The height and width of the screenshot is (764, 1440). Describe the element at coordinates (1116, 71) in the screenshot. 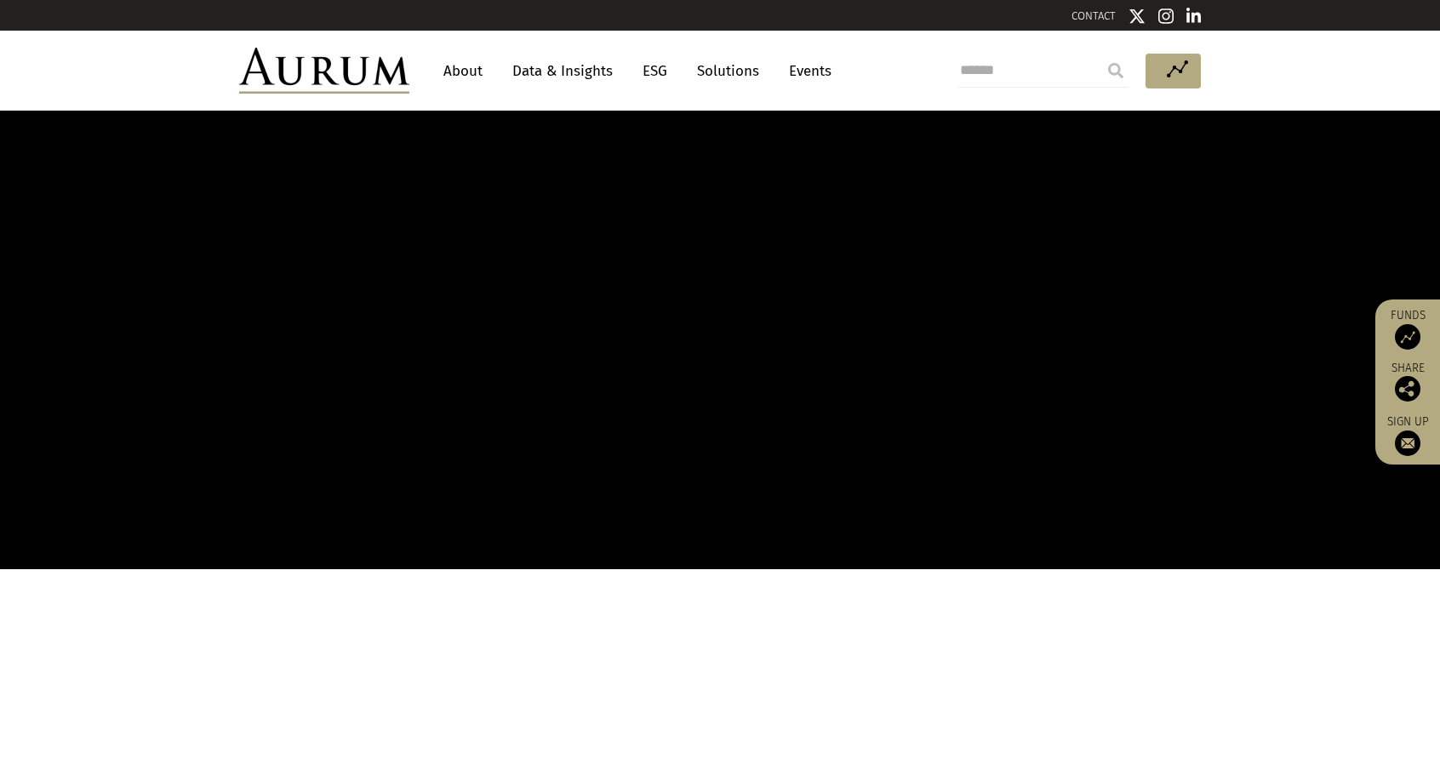

I see `input: Submit` at that location.